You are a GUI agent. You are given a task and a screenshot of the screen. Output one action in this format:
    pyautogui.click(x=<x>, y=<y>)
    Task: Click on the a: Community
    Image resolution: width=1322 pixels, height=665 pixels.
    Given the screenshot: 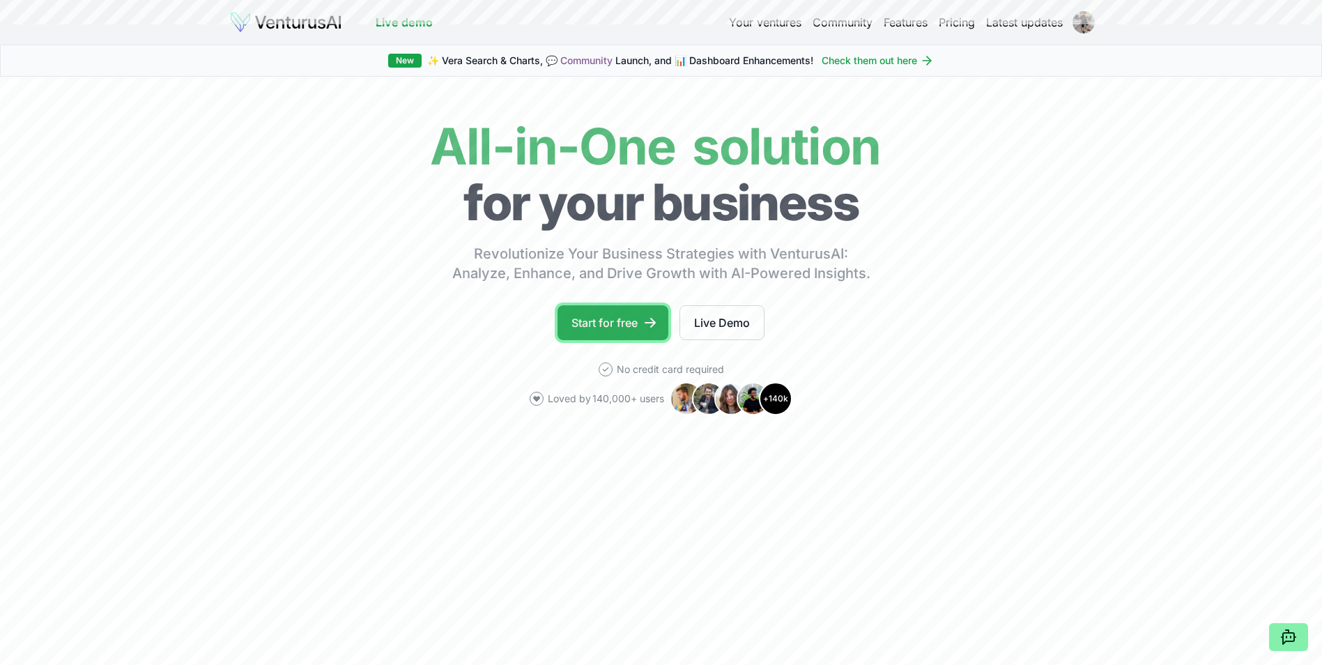 What is the action you would take?
    pyautogui.click(x=586, y=60)
    